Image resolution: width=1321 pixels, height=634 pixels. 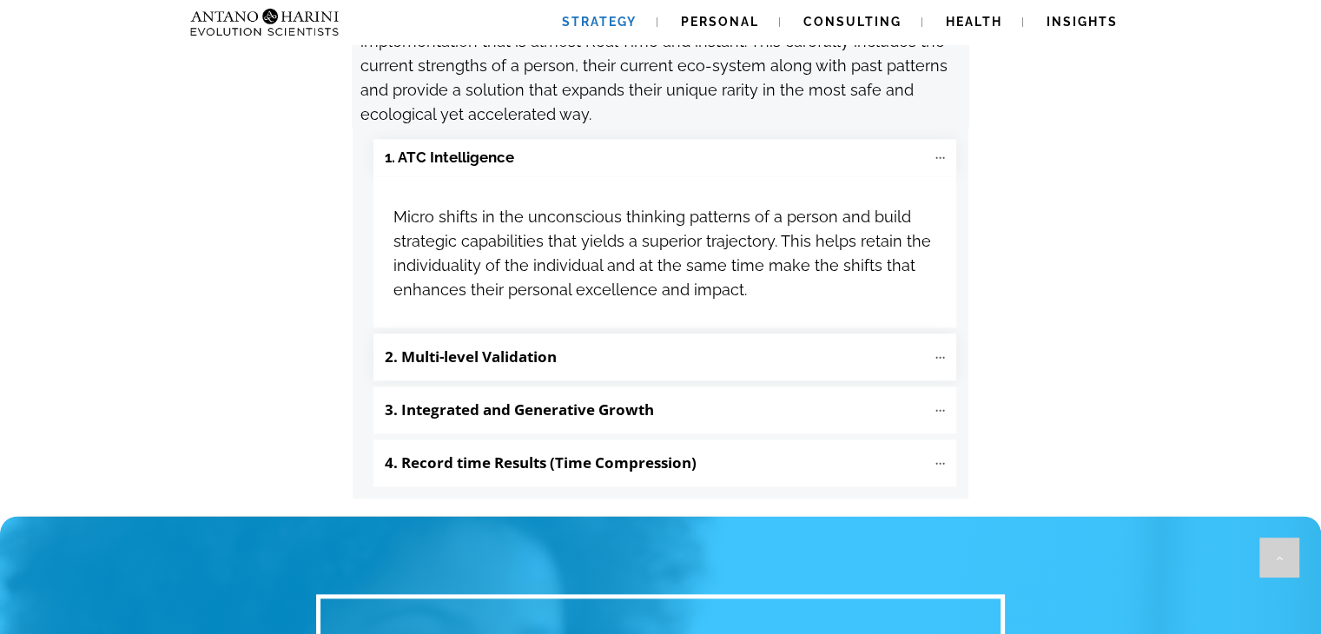 What do you see at coordinates (449, 157) in the screenshot?
I see `b: 1. ATC Intelligence` at bounding box center [449, 157].